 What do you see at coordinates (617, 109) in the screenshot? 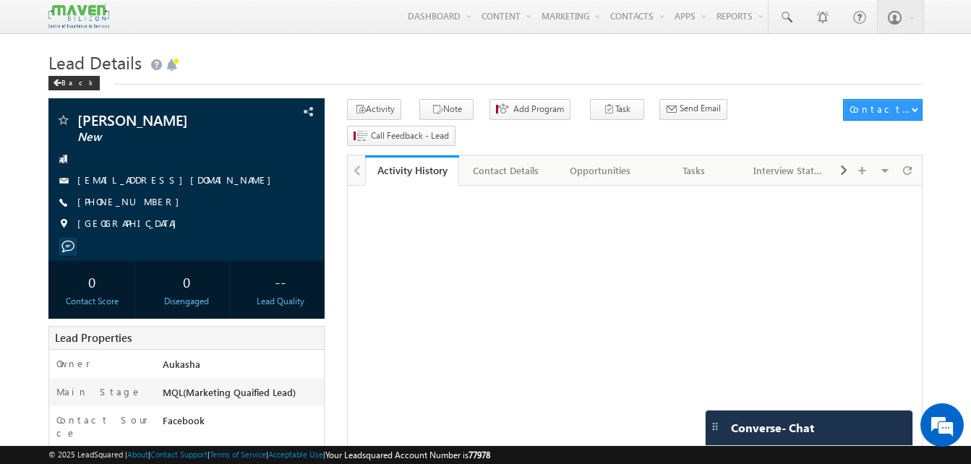
I see `button: Task` at bounding box center [617, 109].